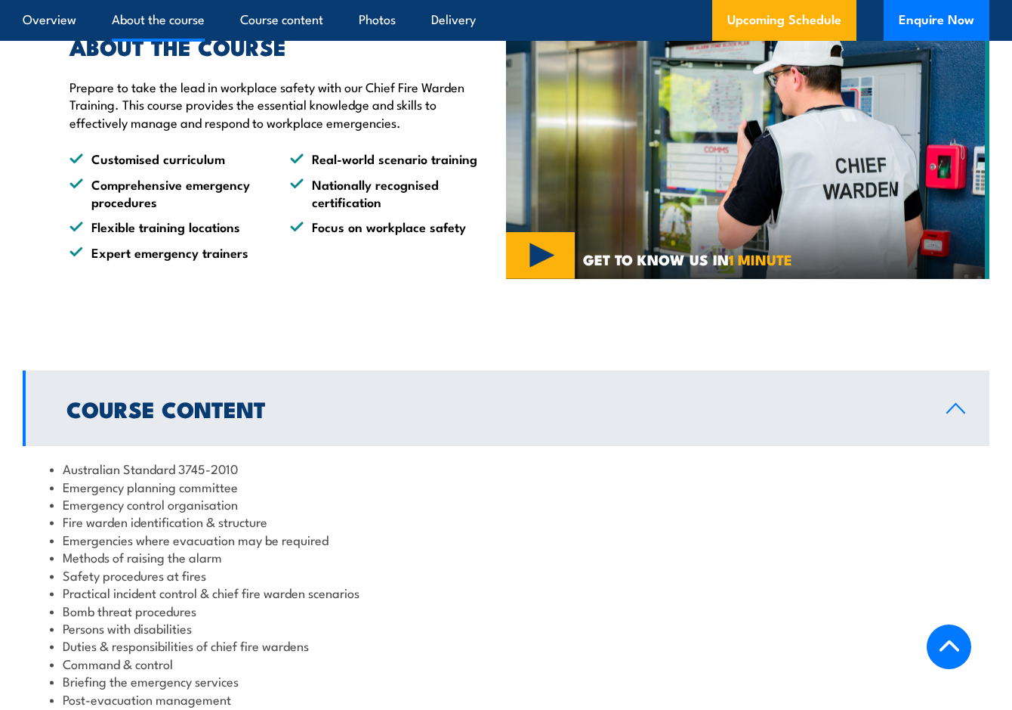 The height and width of the screenshot is (710, 1012). I want to click on li: Persons with disabilities, so click(506, 627).